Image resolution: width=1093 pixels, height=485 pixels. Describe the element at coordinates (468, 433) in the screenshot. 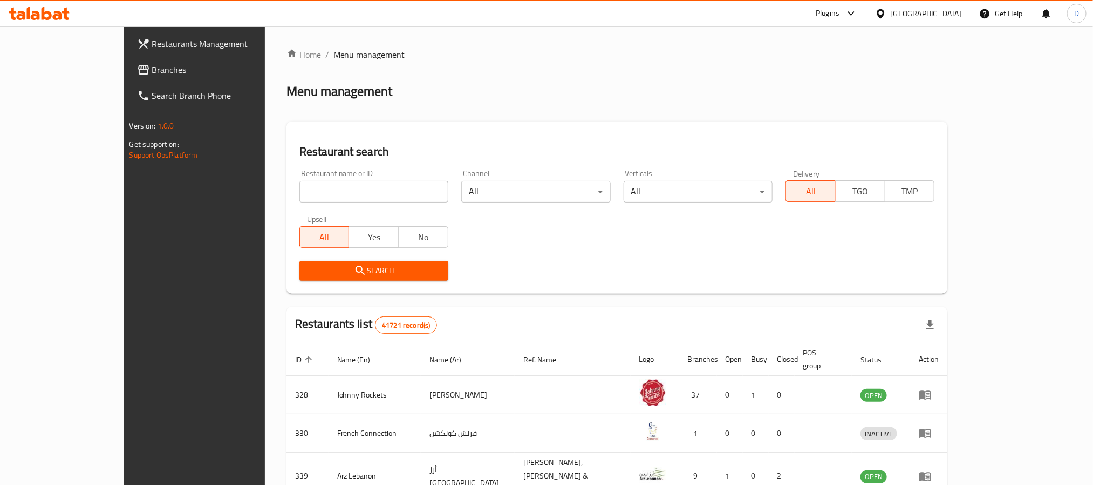

I see `td: فرنش كونكشن` at that location.